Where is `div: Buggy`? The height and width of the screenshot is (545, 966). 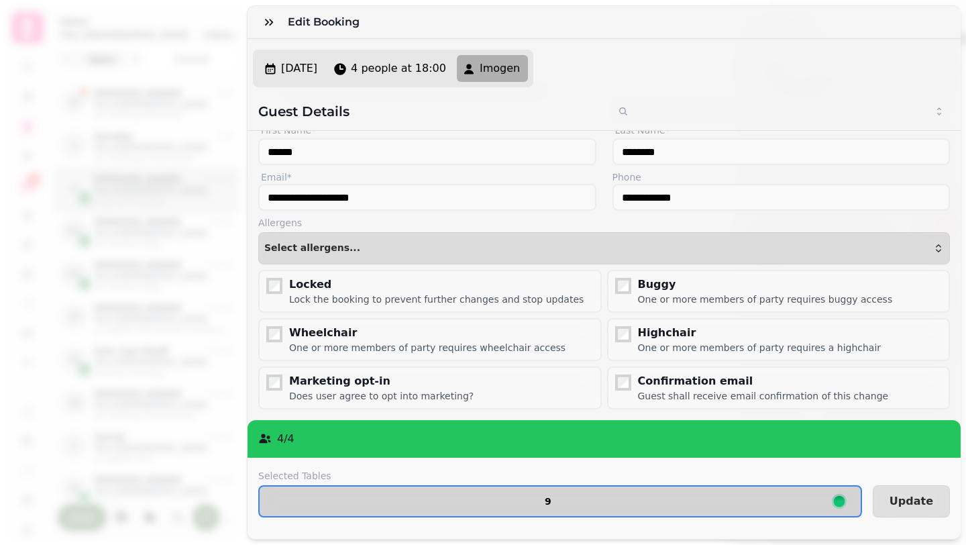
div: Buggy is located at coordinates (766, 284).